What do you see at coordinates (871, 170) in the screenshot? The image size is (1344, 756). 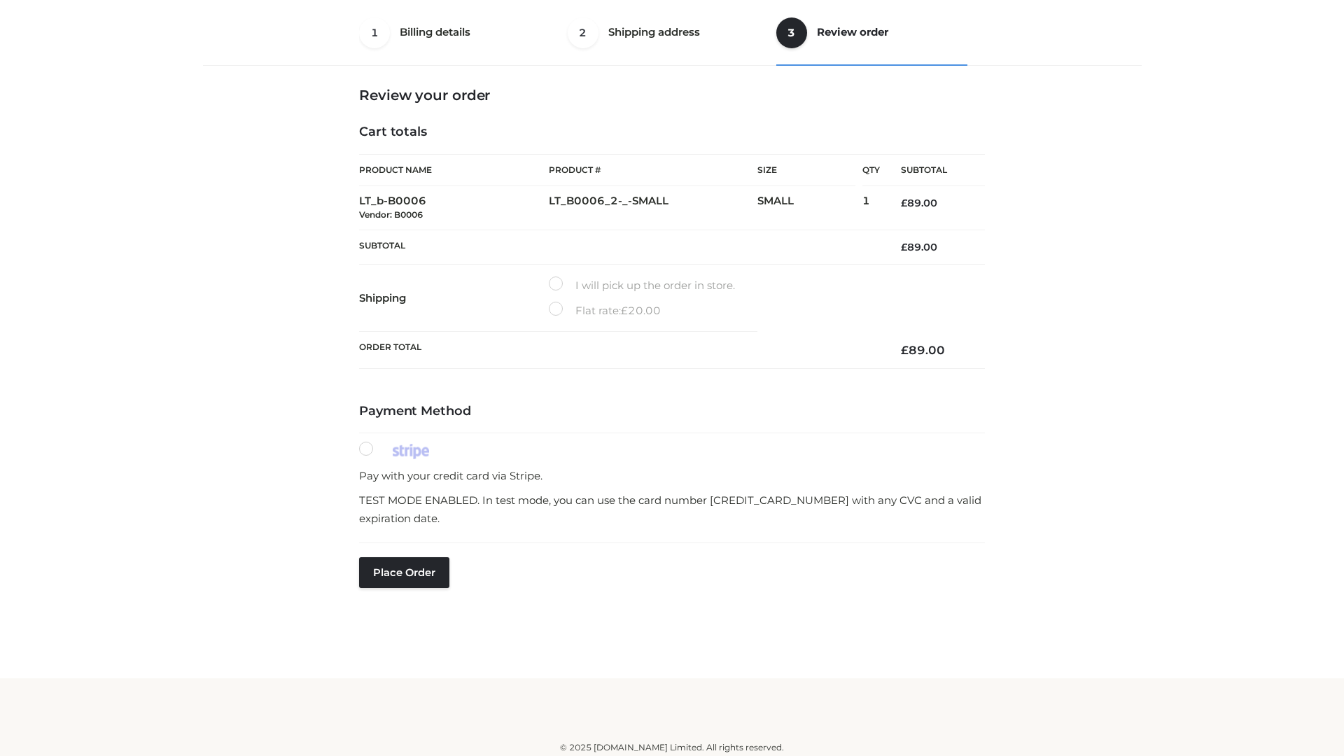 I see `th: Qty` at bounding box center [871, 170].